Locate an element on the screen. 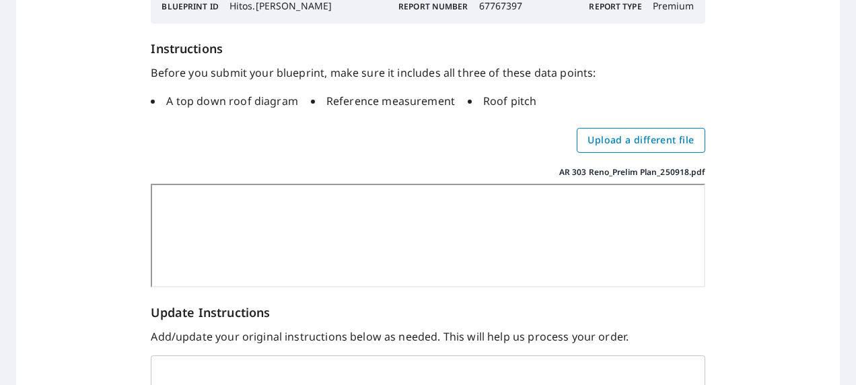 This screenshot has width=856, height=385. label: Upload a different file is located at coordinates (640, 140).